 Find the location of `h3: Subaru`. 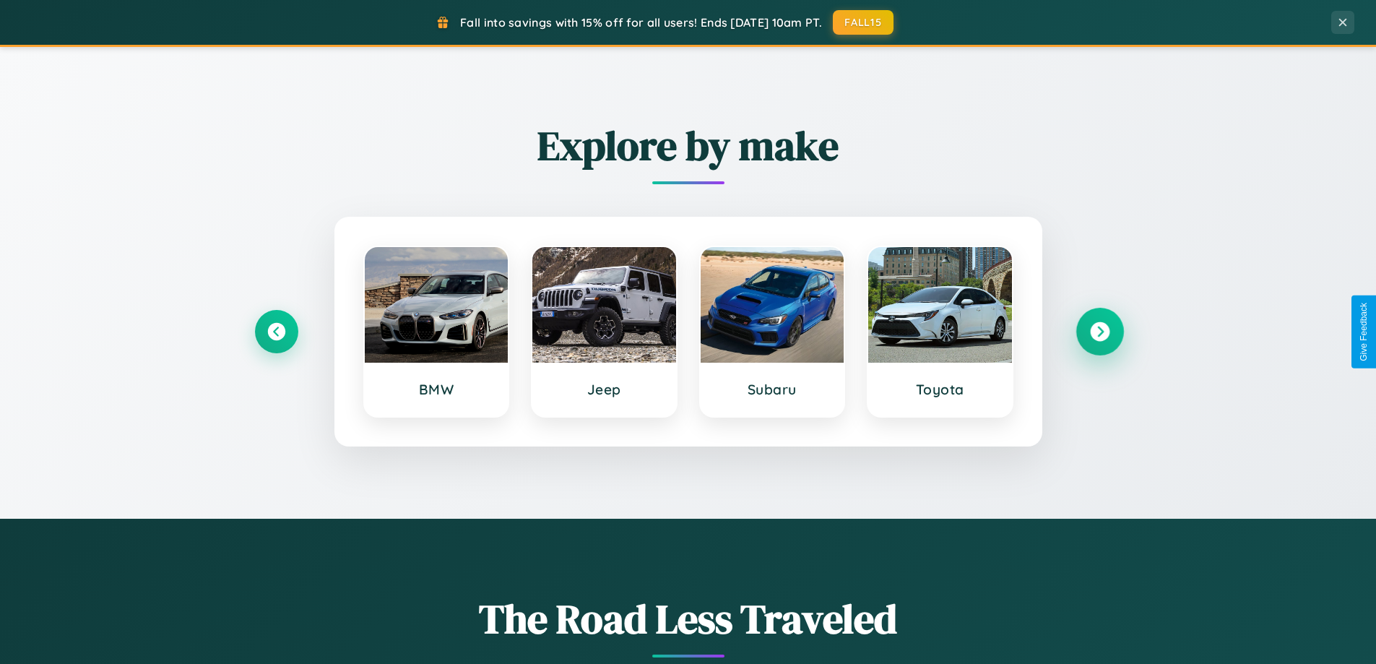

h3: Subaru is located at coordinates (772, 389).